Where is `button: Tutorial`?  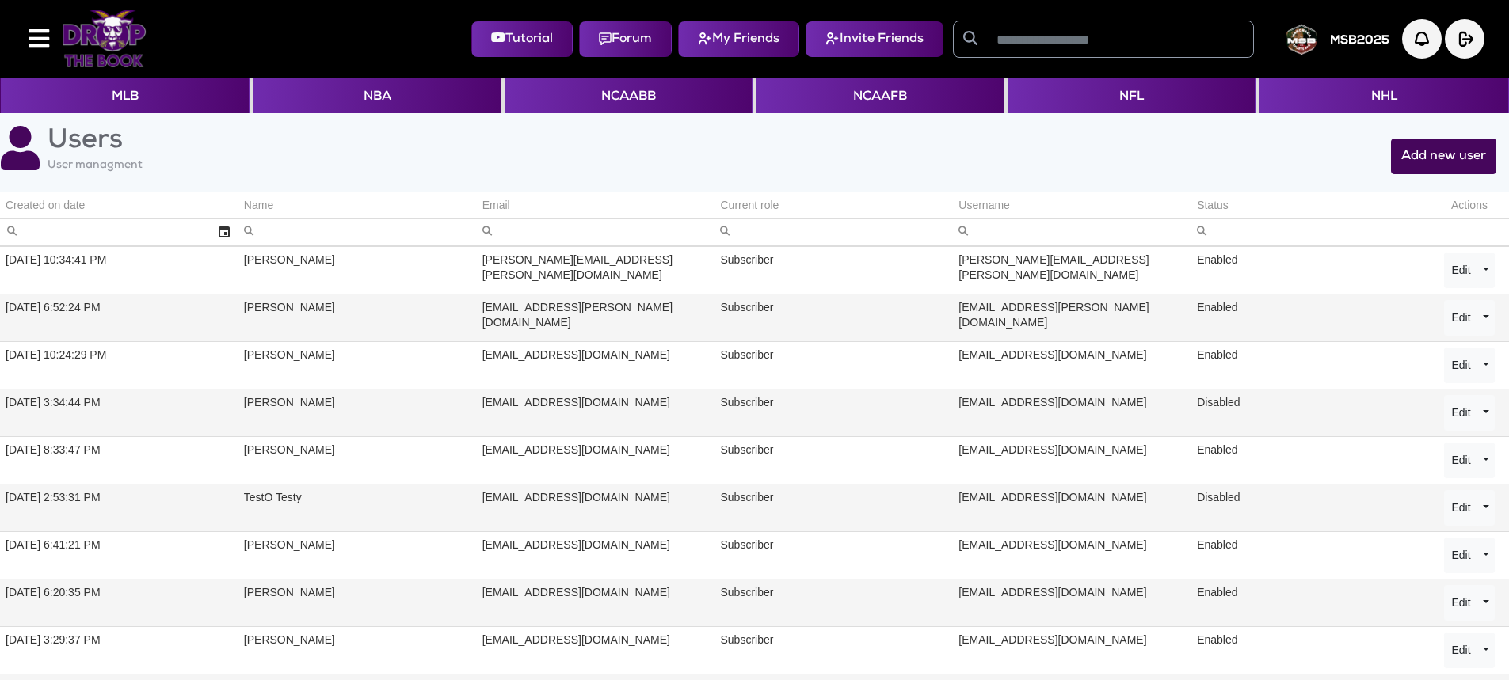
button: Tutorial is located at coordinates (522, 39).